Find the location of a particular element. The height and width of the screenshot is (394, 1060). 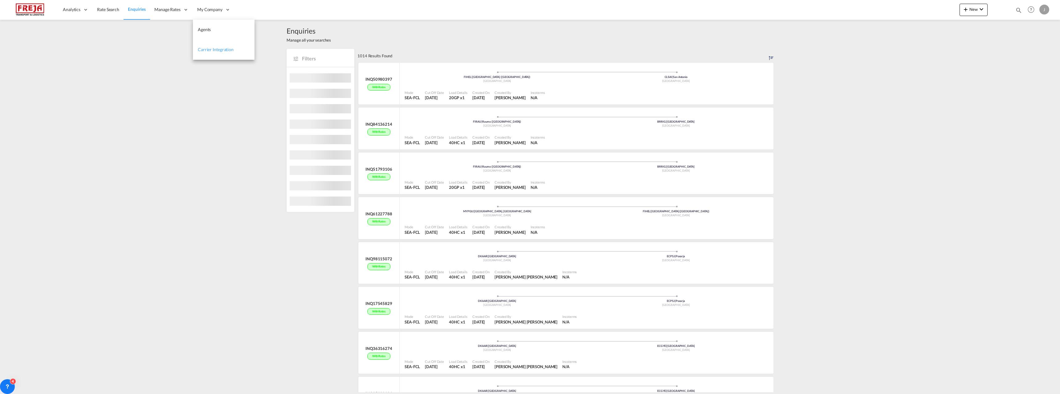

div: Jarkko Lamminpaa is located at coordinates (510, 143).